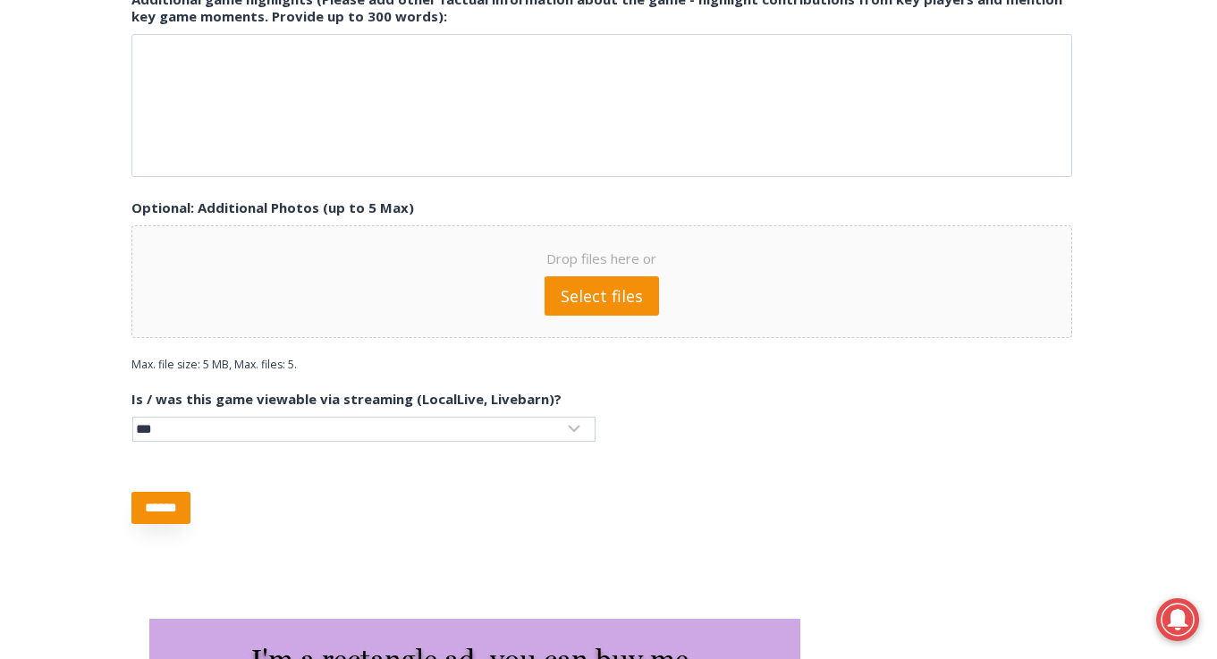 The image size is (1217, 659). I want to click on label: Optional: Additional Photos (up to 5 Max), so click(273, 208).